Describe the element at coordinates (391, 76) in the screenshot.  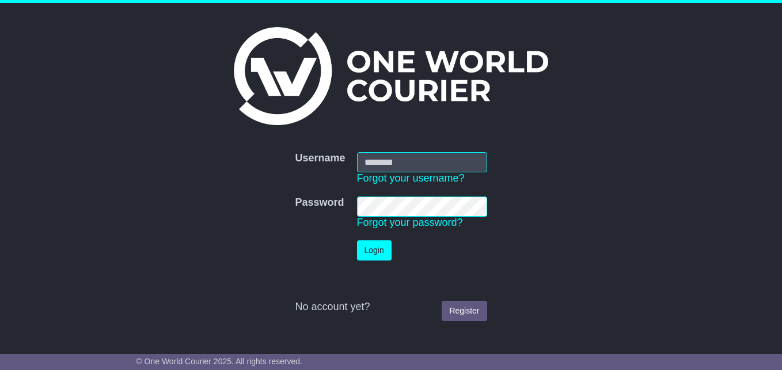
I see `img: One World` at that location.